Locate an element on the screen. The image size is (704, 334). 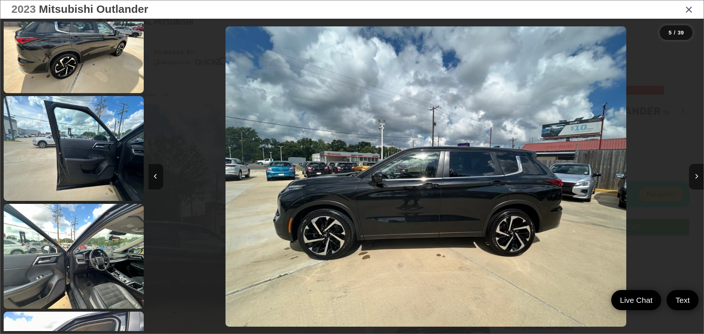
span: 39 is located at coordinates (680, 32).